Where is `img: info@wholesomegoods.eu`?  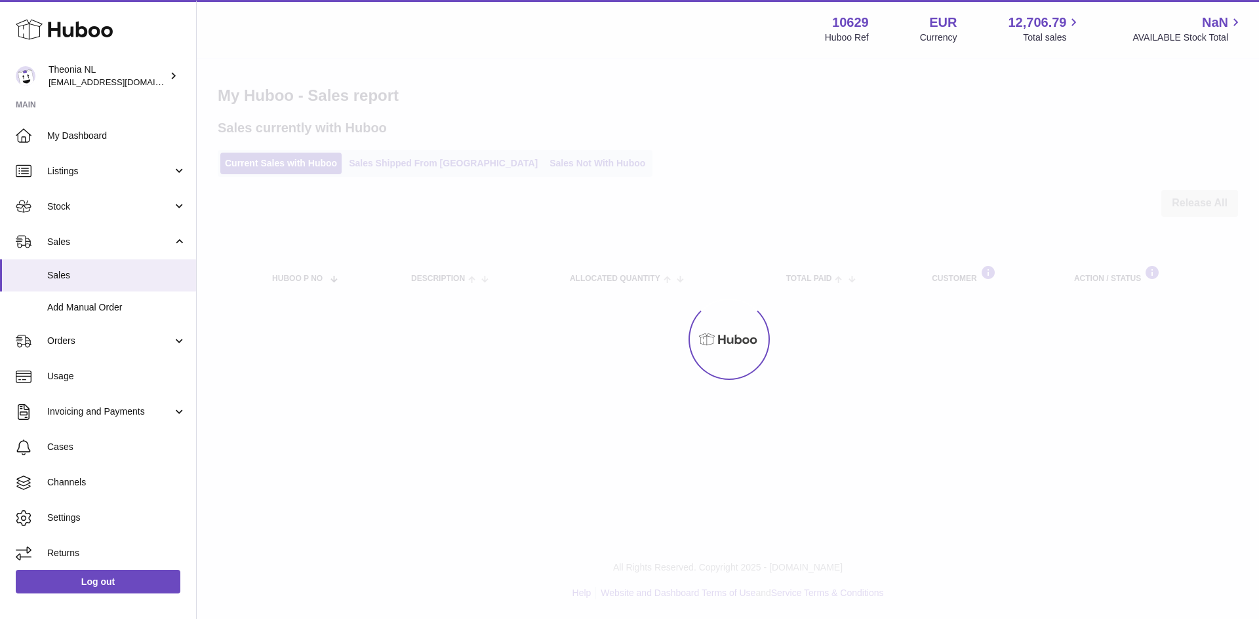 img: info@wholesomegoods.eu is located at coordinates (26, 76).